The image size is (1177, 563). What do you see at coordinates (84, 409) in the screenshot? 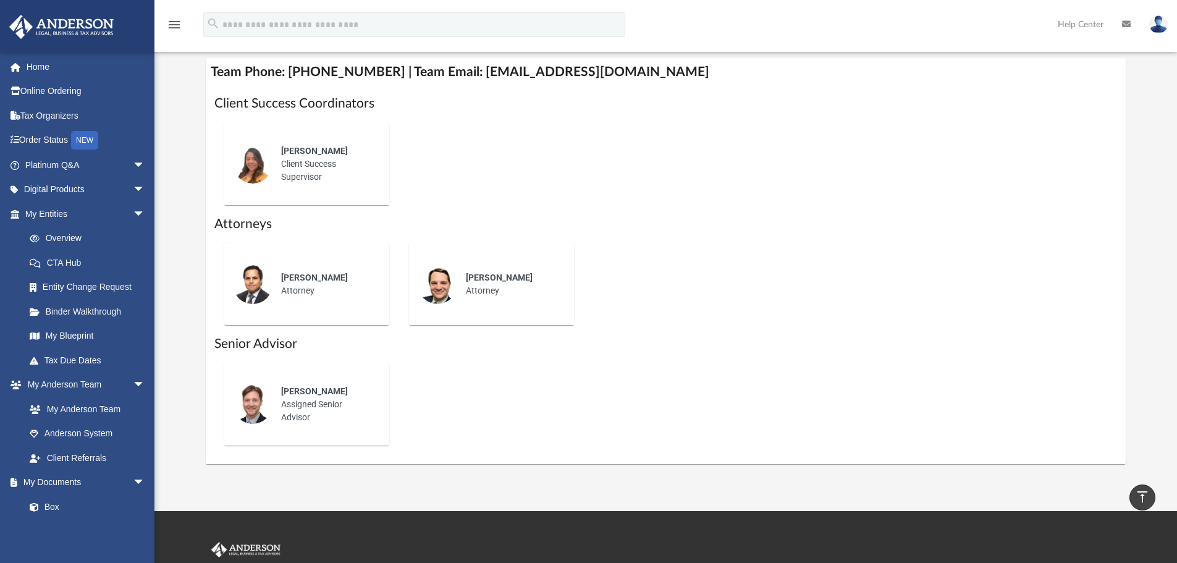
I see `a: My Anderson Team` at bounding box center [84, 409].